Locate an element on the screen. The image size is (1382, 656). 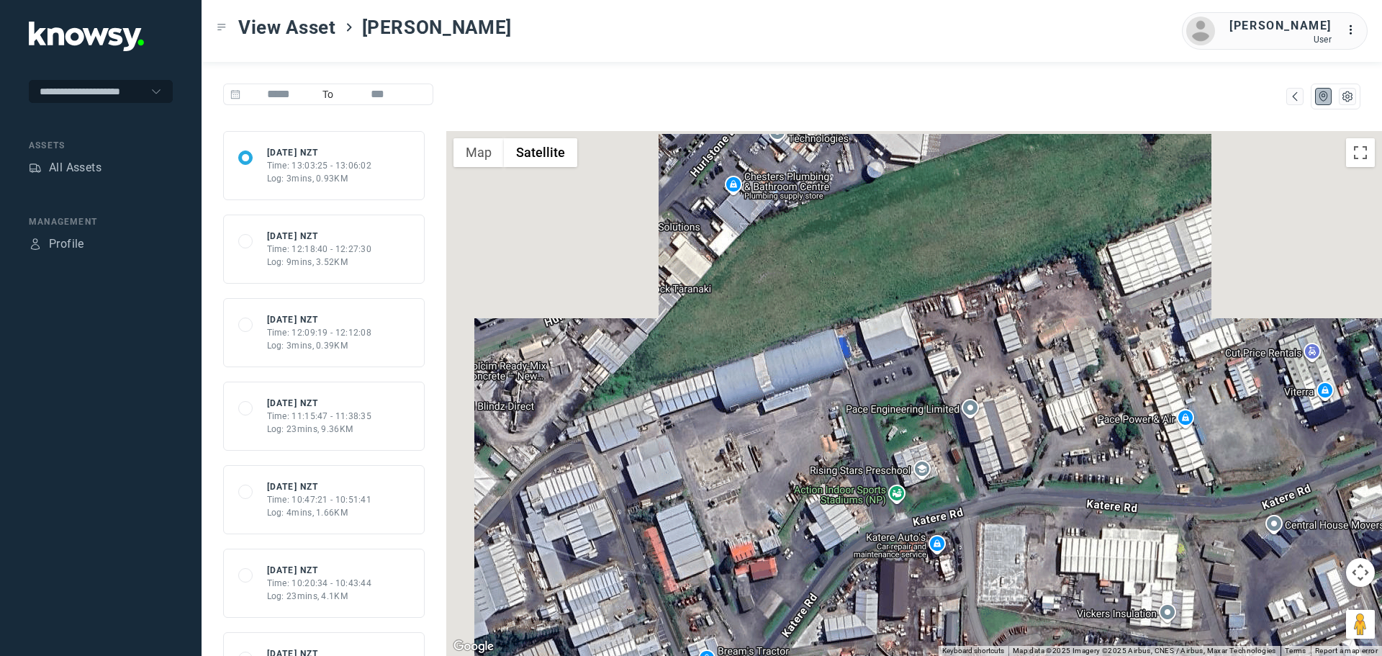
button: Toggle fullscreen view is located at coordinates (1360, 153).